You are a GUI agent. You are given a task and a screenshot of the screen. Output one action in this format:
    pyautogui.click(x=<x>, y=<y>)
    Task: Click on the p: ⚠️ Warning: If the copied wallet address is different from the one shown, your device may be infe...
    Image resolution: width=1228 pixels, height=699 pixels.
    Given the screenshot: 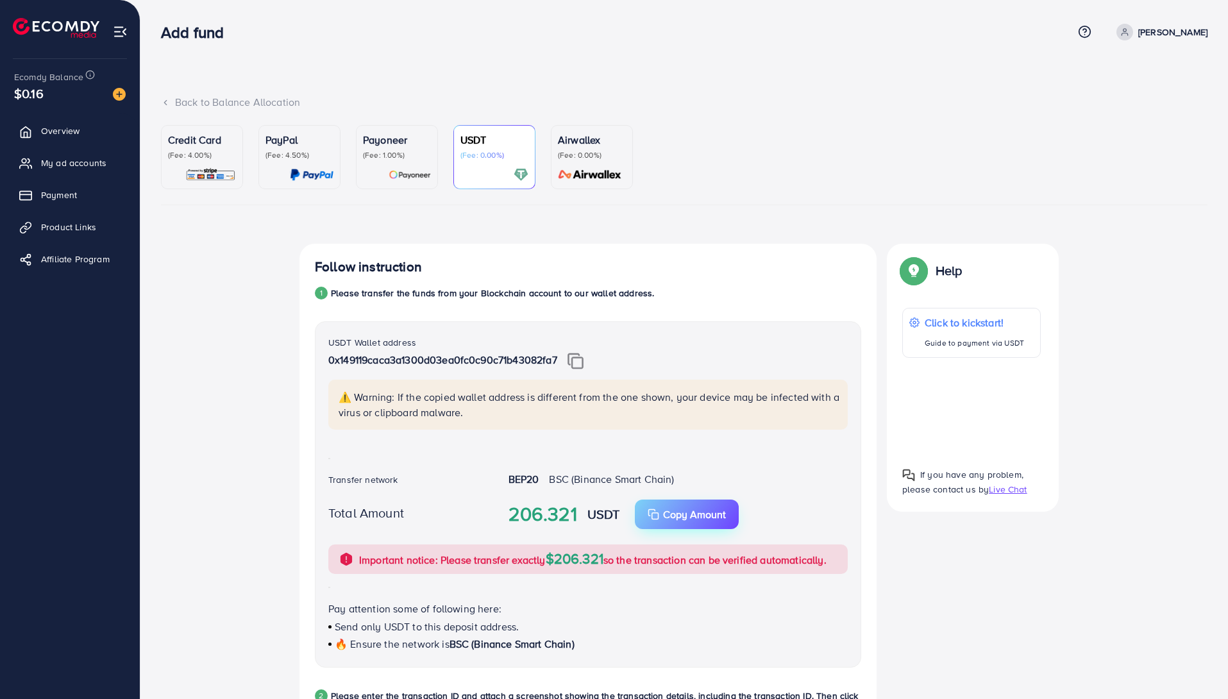 What is the action you would take?
    pyautogui.click(x=590, y=405)
    